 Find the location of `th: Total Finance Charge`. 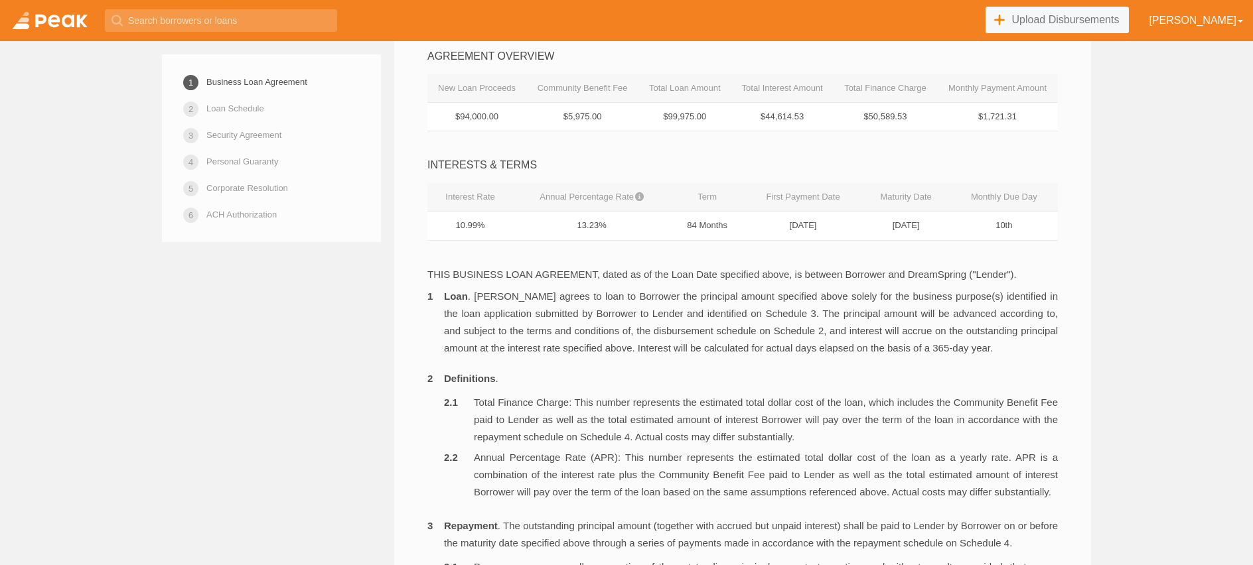

th: Total Finance Charge is located at coordinates (885, 88).